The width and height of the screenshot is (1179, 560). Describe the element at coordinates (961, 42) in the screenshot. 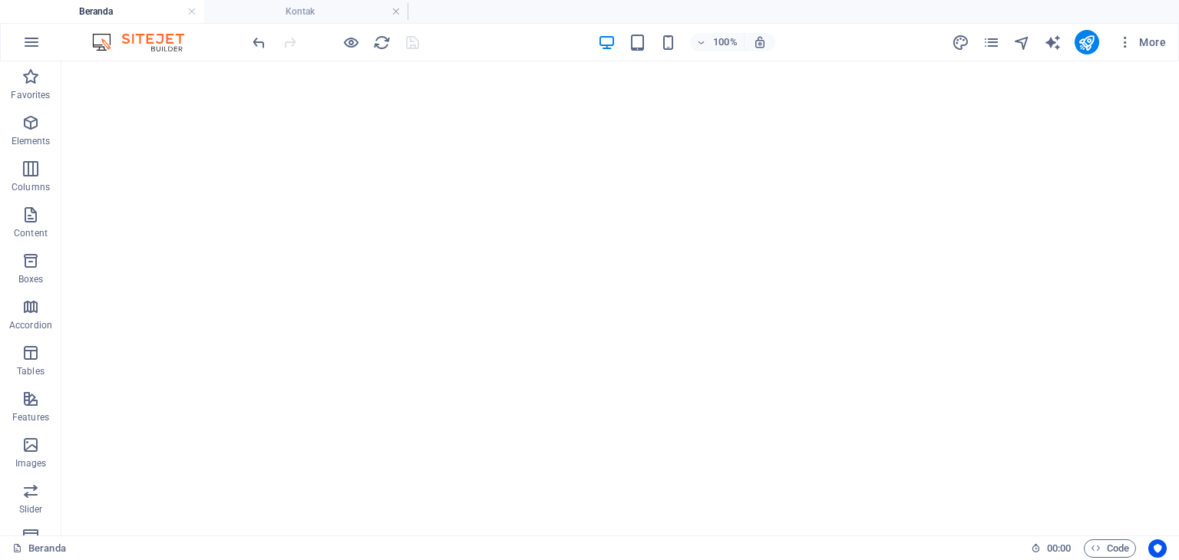

I see `button: design` at that location.